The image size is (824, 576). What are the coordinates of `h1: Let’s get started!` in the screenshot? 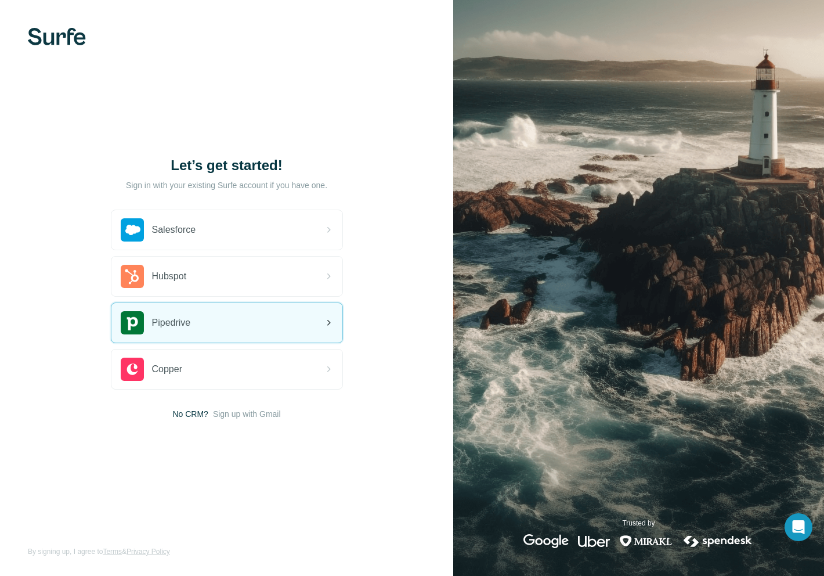 It's located at (227, 165).